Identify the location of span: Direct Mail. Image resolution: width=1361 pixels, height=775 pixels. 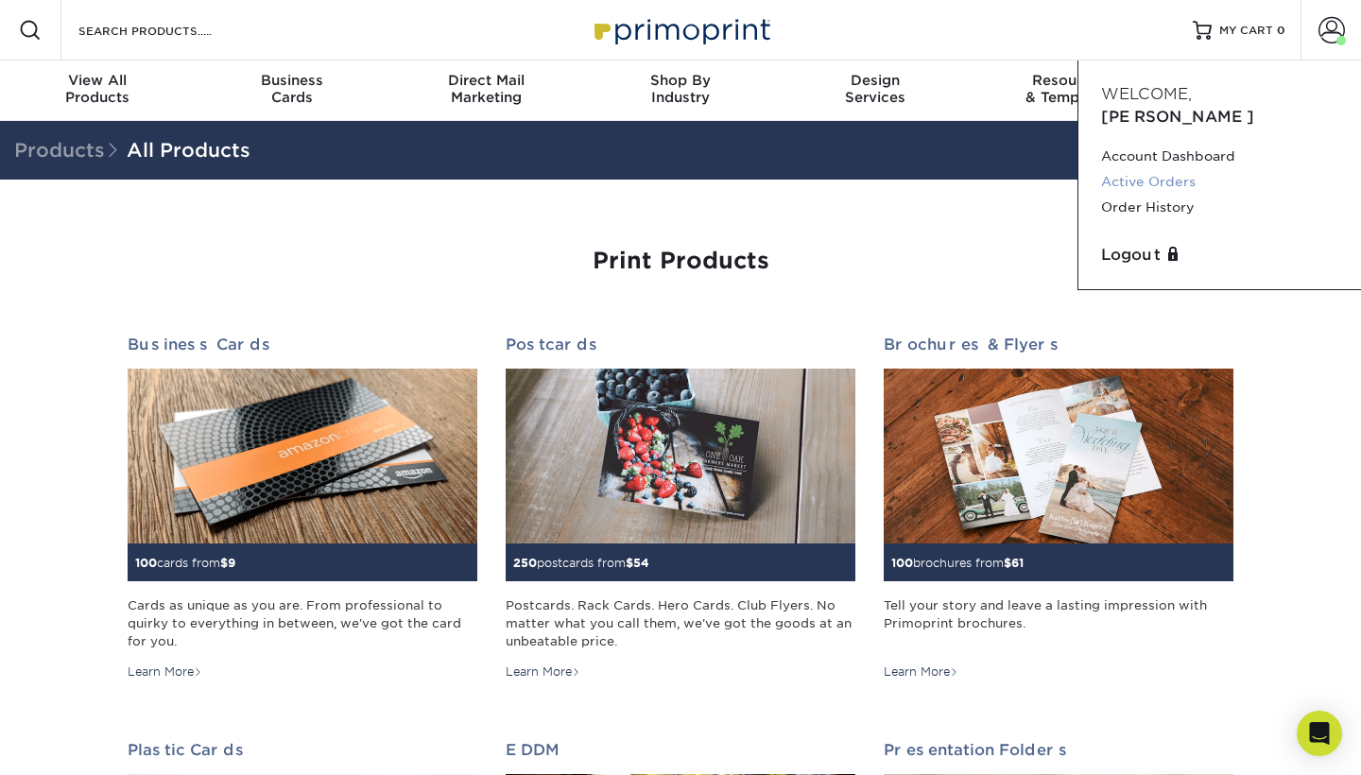
(486, 80).